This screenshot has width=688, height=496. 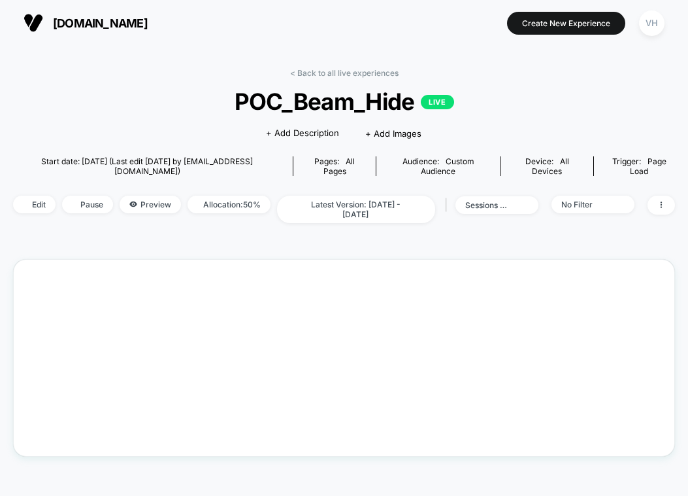 I want to click on span: all pages, so click(x=339, y=166).